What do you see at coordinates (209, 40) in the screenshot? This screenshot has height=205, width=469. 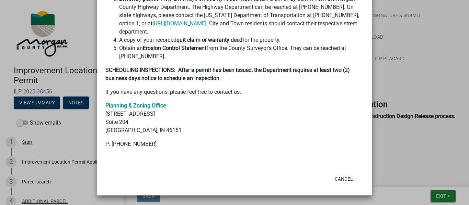 I see `strong: quit claim or warranty deed` at bounding box center [209, 40].